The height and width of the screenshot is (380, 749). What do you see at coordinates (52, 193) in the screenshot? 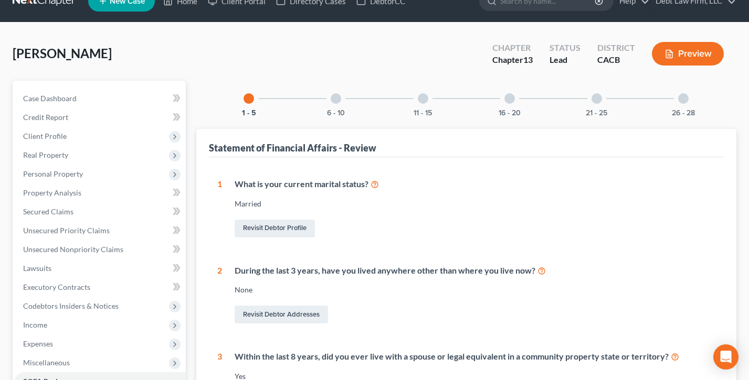
I see `span: Property Analysis` at bounding box center [52, 193].